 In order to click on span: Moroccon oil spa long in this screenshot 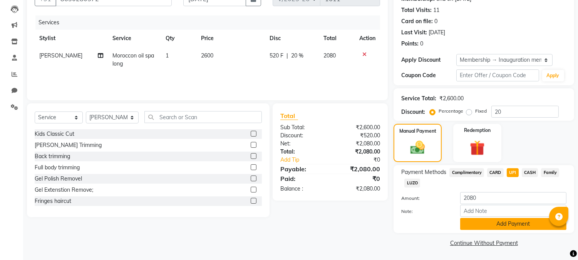, I will do `click(133, 59)`.